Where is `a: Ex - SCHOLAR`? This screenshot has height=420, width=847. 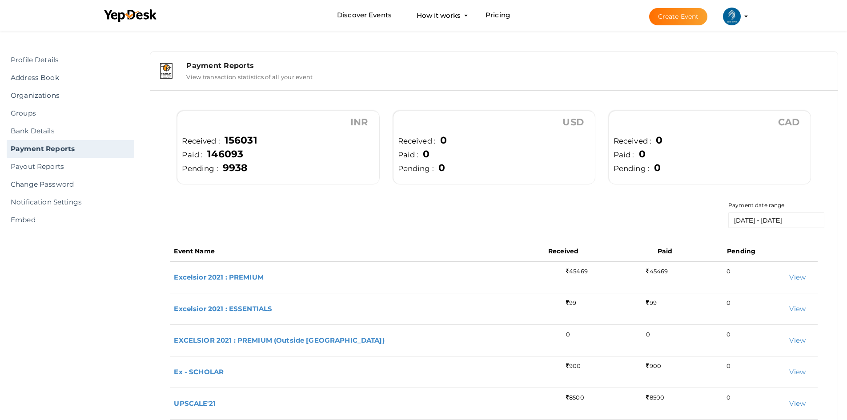
a: Ex - SCHOLAR is located at coordinates (199, 372).